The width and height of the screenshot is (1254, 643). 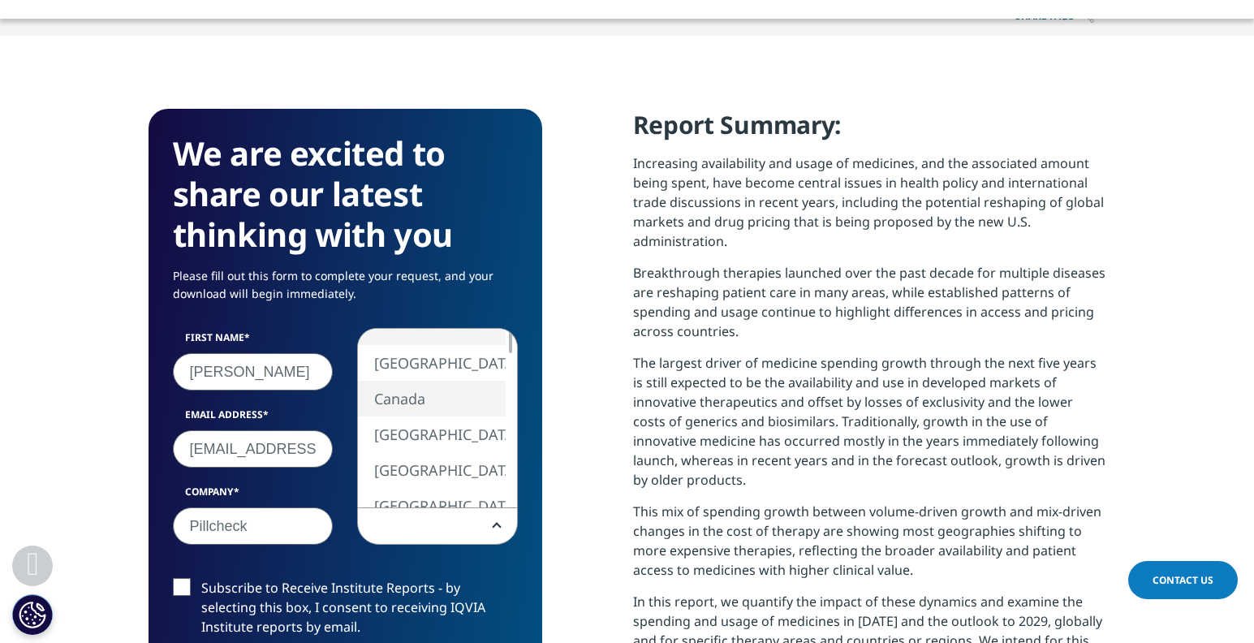 What do you see at coordinates (253, 342) in the screenshot?
I see `label: First Name` at bounding box center [253, 342].